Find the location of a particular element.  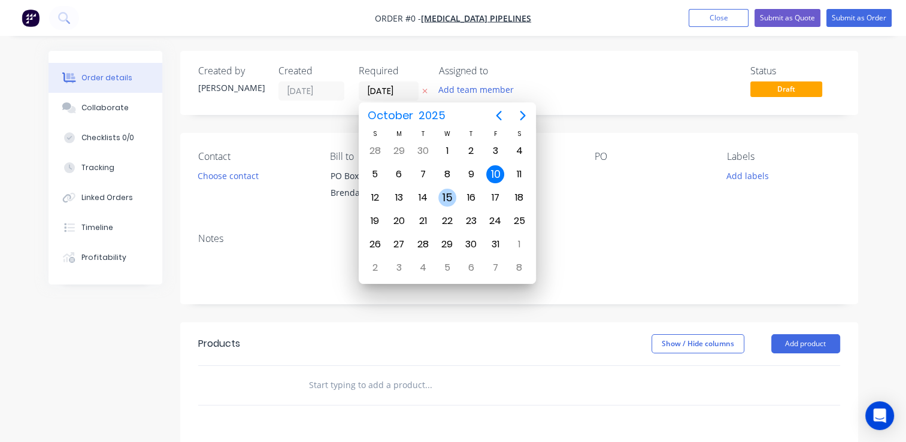

div: Tuesday, October 21, 2025 is located at coordinates (423, 221).